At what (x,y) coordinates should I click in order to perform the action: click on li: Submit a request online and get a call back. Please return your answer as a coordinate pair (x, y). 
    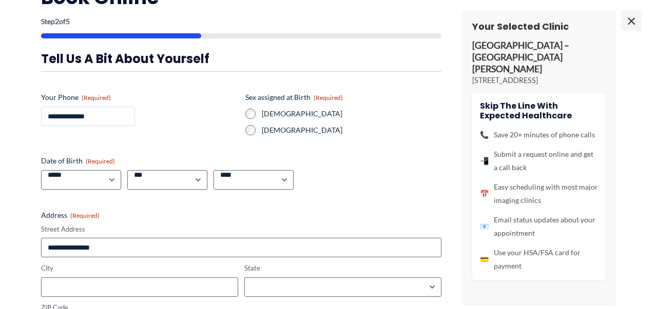
    Looking at the image, I should click on (539, 161).